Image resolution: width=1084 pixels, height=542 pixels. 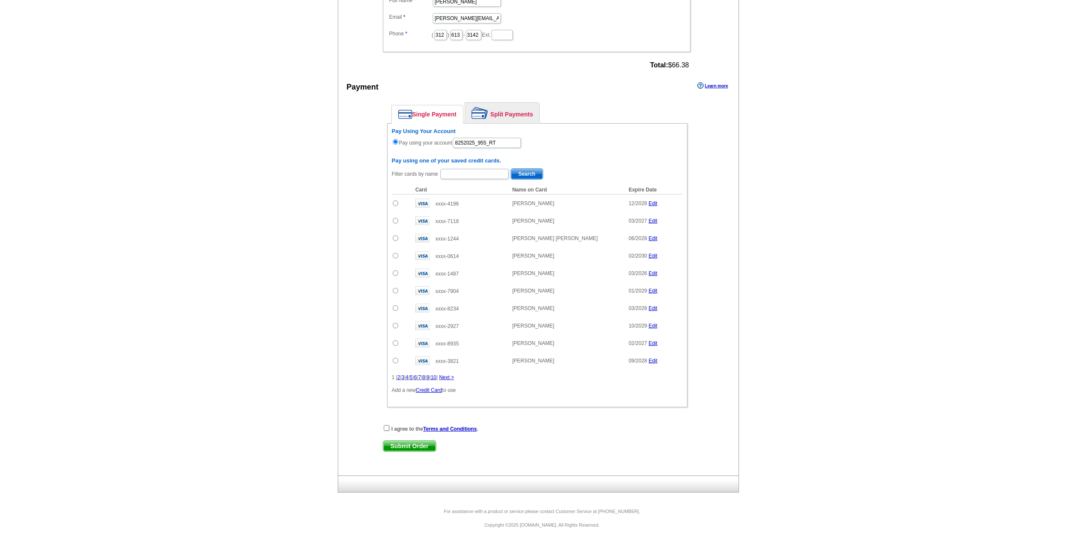 I want to click on span: 10/2029, so click(x=638, y=326).